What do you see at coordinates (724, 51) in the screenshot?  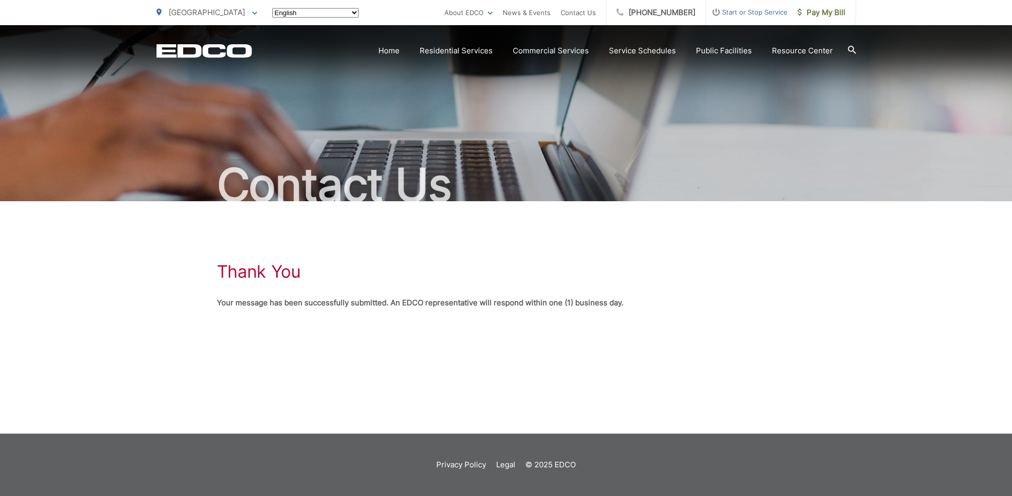 I see `a: Public Facilities` at bounding box center [724, 51].